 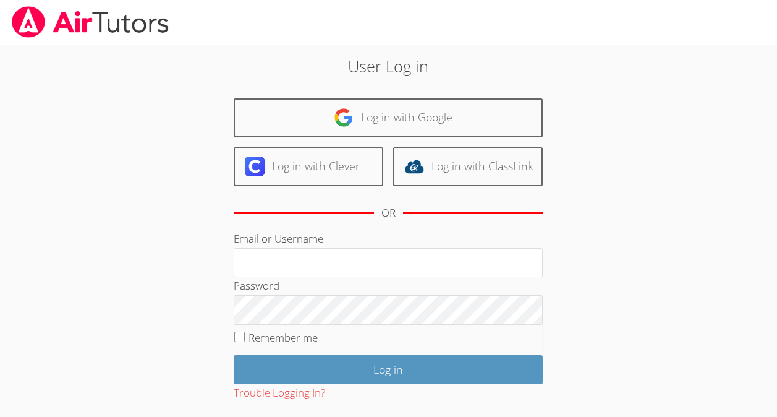 What do you see at coordinates (283, 337) in the screenshot?
I see `label: Remember me` at bounding box center [283, 337].